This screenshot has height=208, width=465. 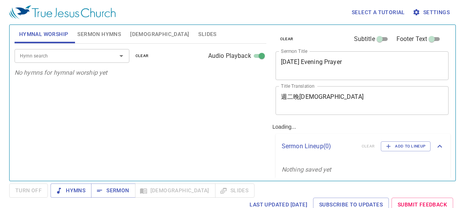 What do you see at coordinates (363, 146) in the screenshot?
I see `div: Sermon Lineup(0)clearAdd to Lineup` at bounding box center [363, 146].